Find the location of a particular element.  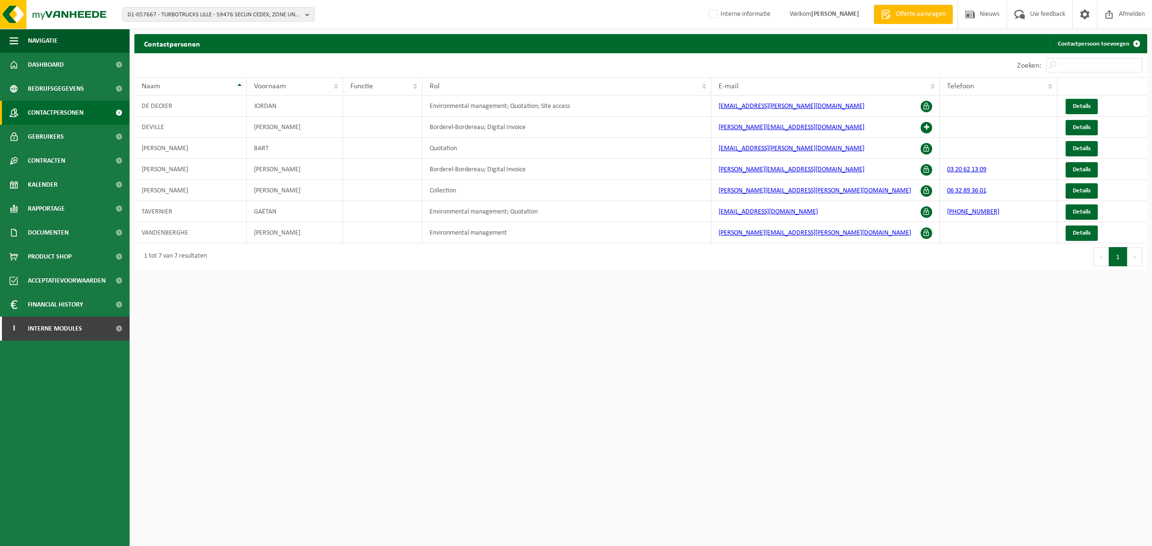

td: JORDAN is located at coordinates (295, 106).